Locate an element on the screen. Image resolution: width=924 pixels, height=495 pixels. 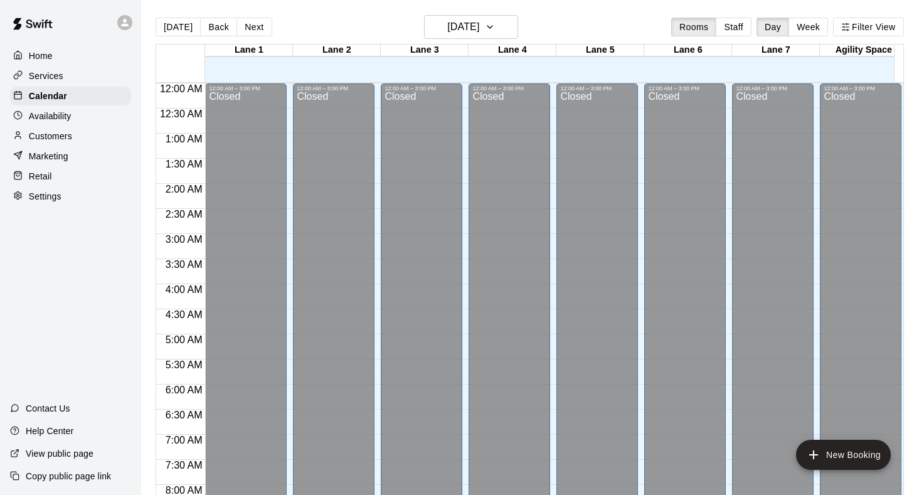
p: Customers is located at coordinates (50, 136).